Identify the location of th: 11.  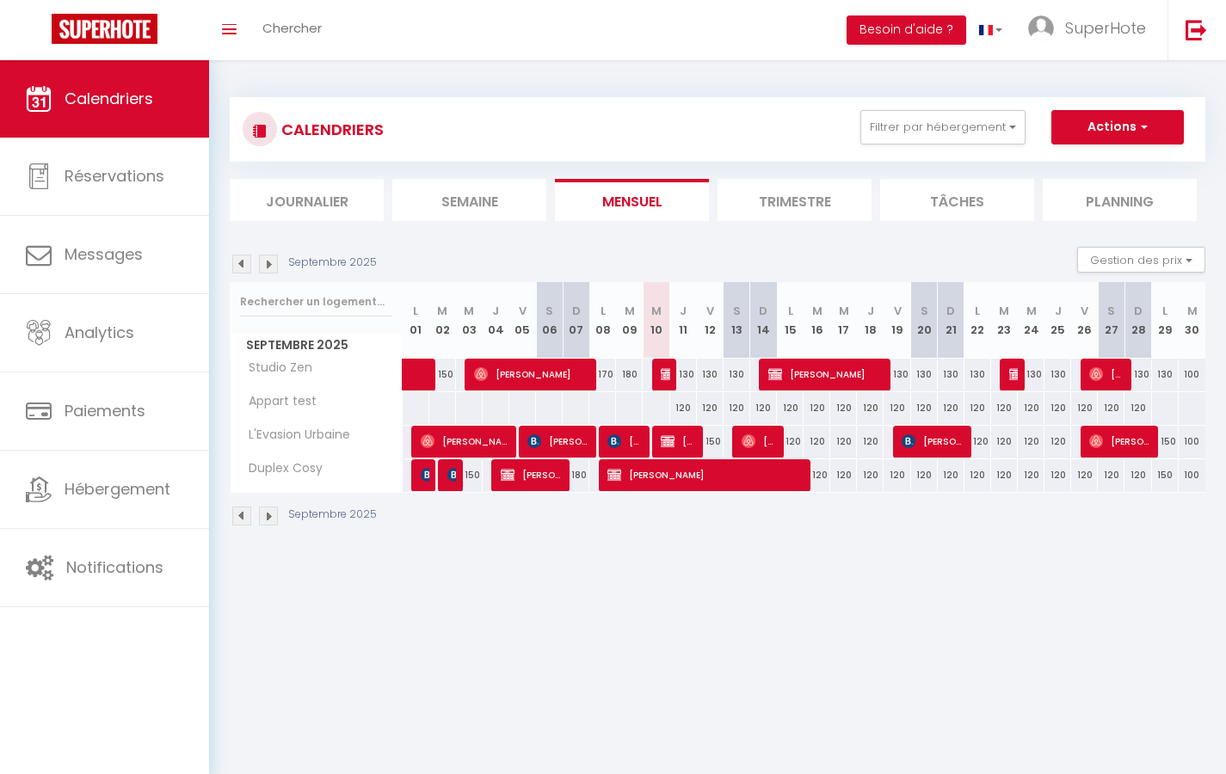
(683, 320).